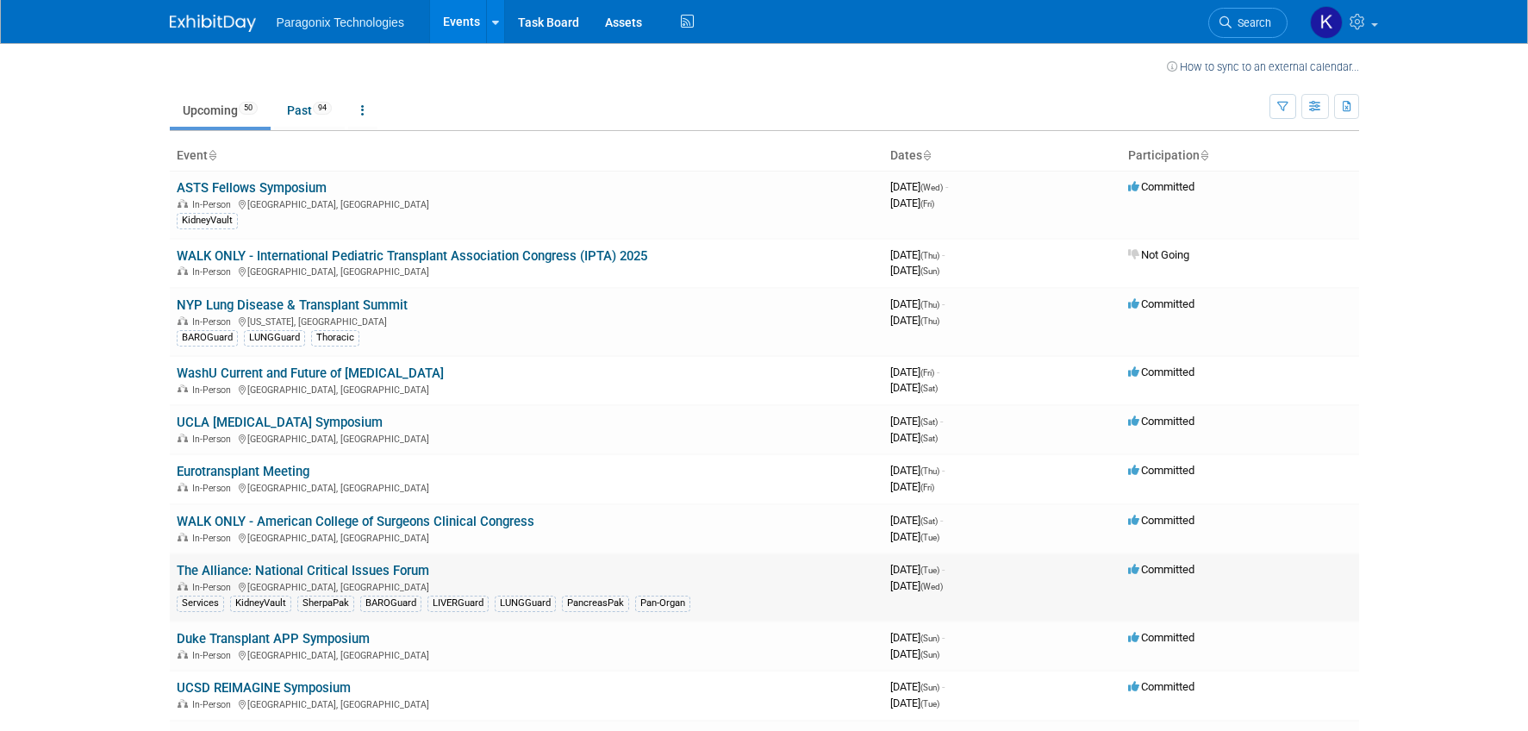 The height and width of the screenshot is (731, 1528). What do you see at coordinates (458, 603) in the screenshot?
I see `div: LIVERGuard` at bounding box center [458, 603].